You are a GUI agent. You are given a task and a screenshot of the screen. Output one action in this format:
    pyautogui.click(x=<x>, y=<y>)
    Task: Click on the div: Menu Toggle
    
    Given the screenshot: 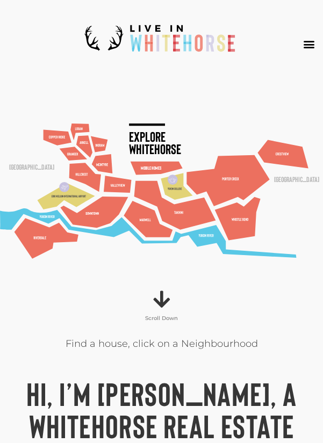 What is the action you would take?
    pyautogui.click(x=308, y=44)
    